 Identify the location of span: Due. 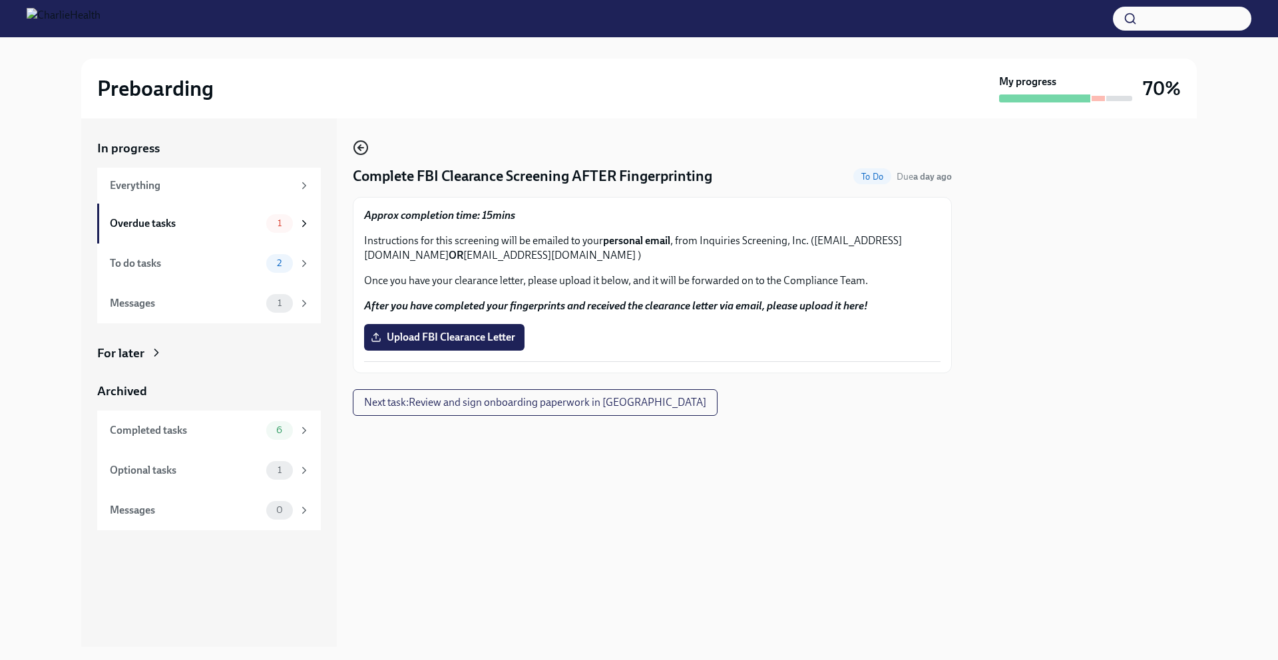
(924, 176).